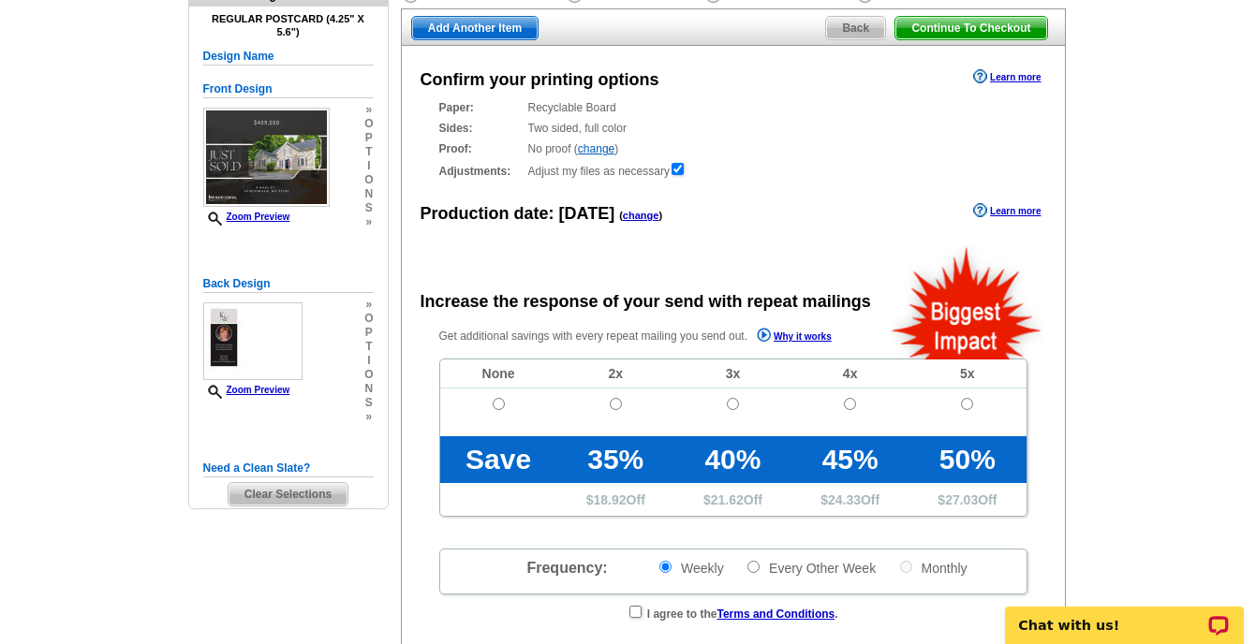 This screenshot has height=644, width=1256. What do you see at coordinates (481, 128) in the screenshot?
I see `strong: Sides:` at bounding box center [481, 128].